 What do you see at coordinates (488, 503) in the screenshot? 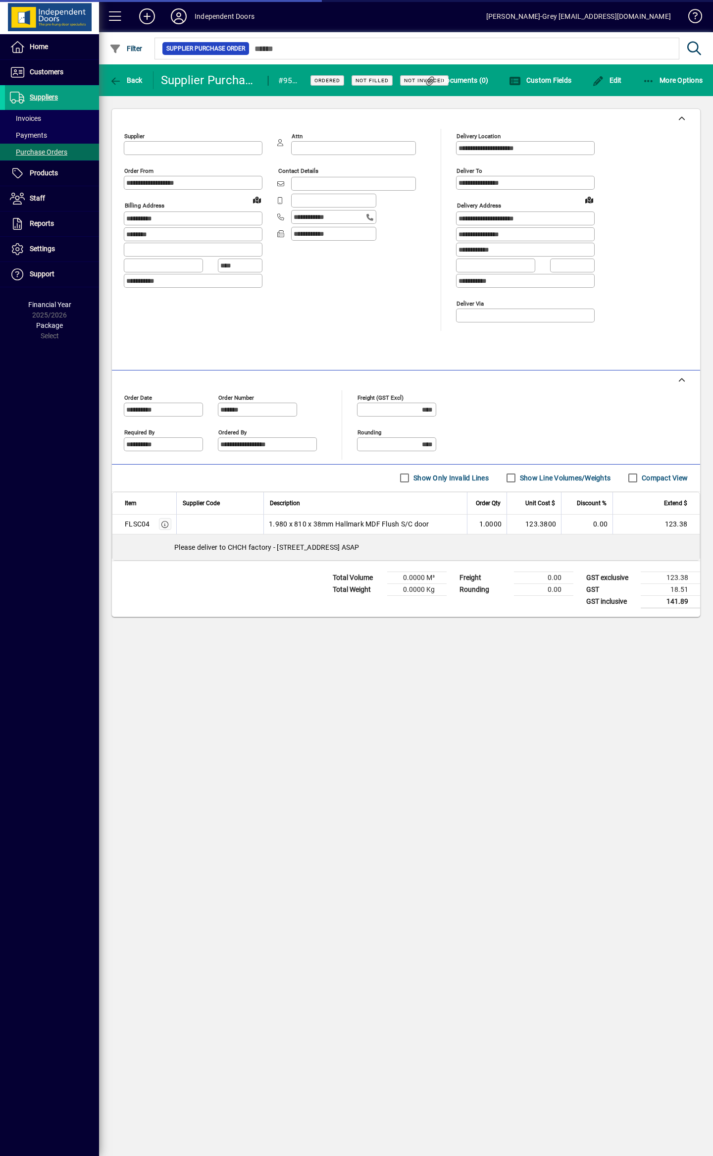
I see `span: Order Qty` at bounding box center [488, 503].